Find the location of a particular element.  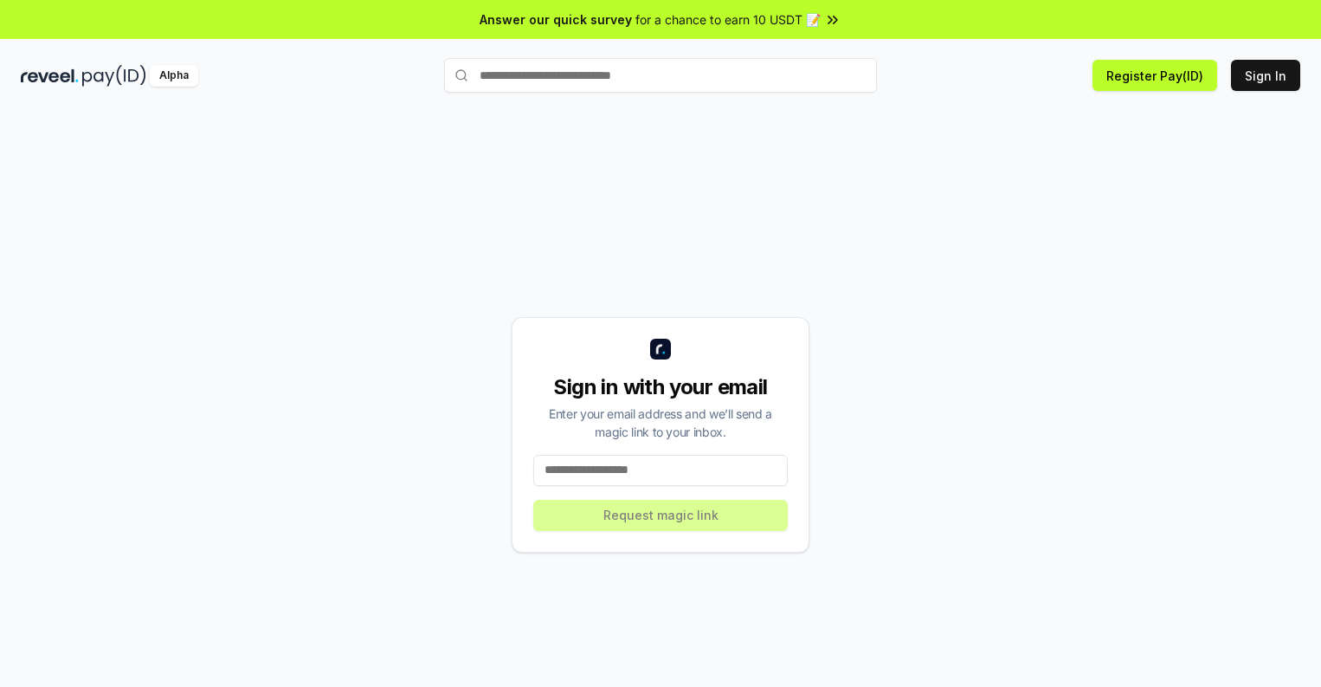

span: for a chance to earn 10 USDT 📝 is located at coordinates (728, 19).